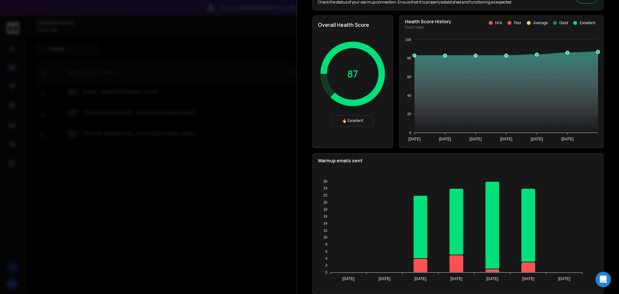  Describe the element at coordinates (325, 209) in the screenshot. I see `tspan: 18` at that location.